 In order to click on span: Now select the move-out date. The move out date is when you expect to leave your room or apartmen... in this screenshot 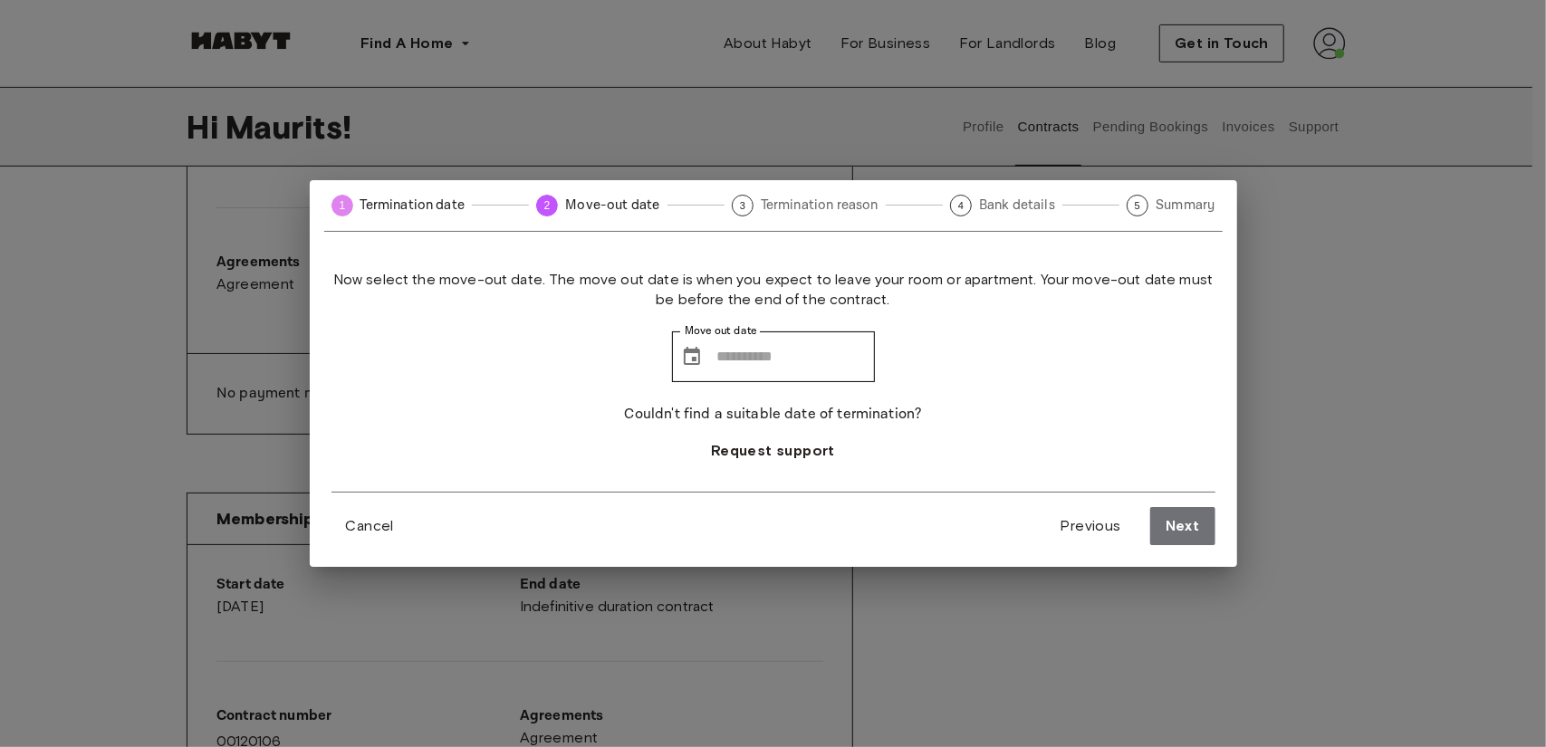, I will do `click(773, 290)`.